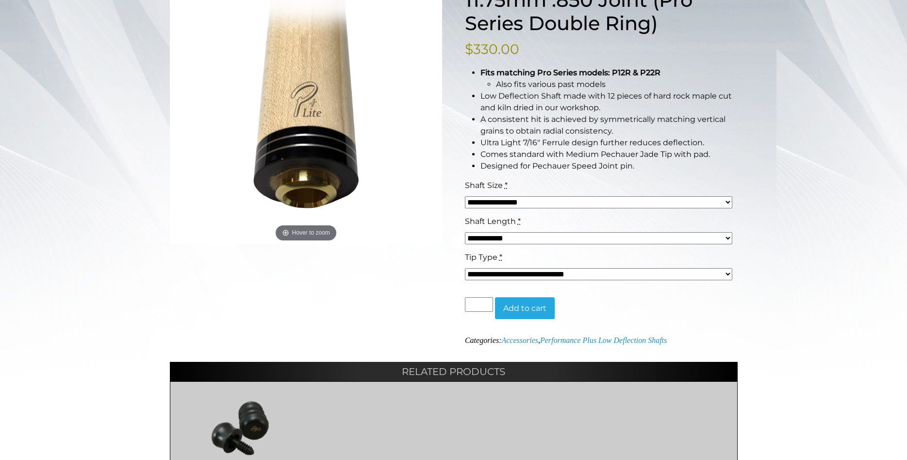 Image resolution: width=907 pixels, height=460 pixels. Describe the element at coordinates (520, 340) in the screenshot. I see `a: Accessories` at that location.